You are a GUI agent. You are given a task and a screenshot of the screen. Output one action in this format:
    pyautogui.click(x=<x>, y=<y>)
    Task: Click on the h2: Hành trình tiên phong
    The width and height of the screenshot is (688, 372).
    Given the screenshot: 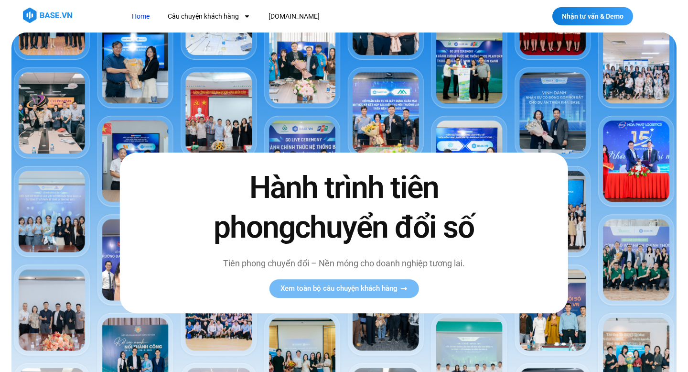 What is the action you would take?
    pyautogui.click(x=344, y=207)
    